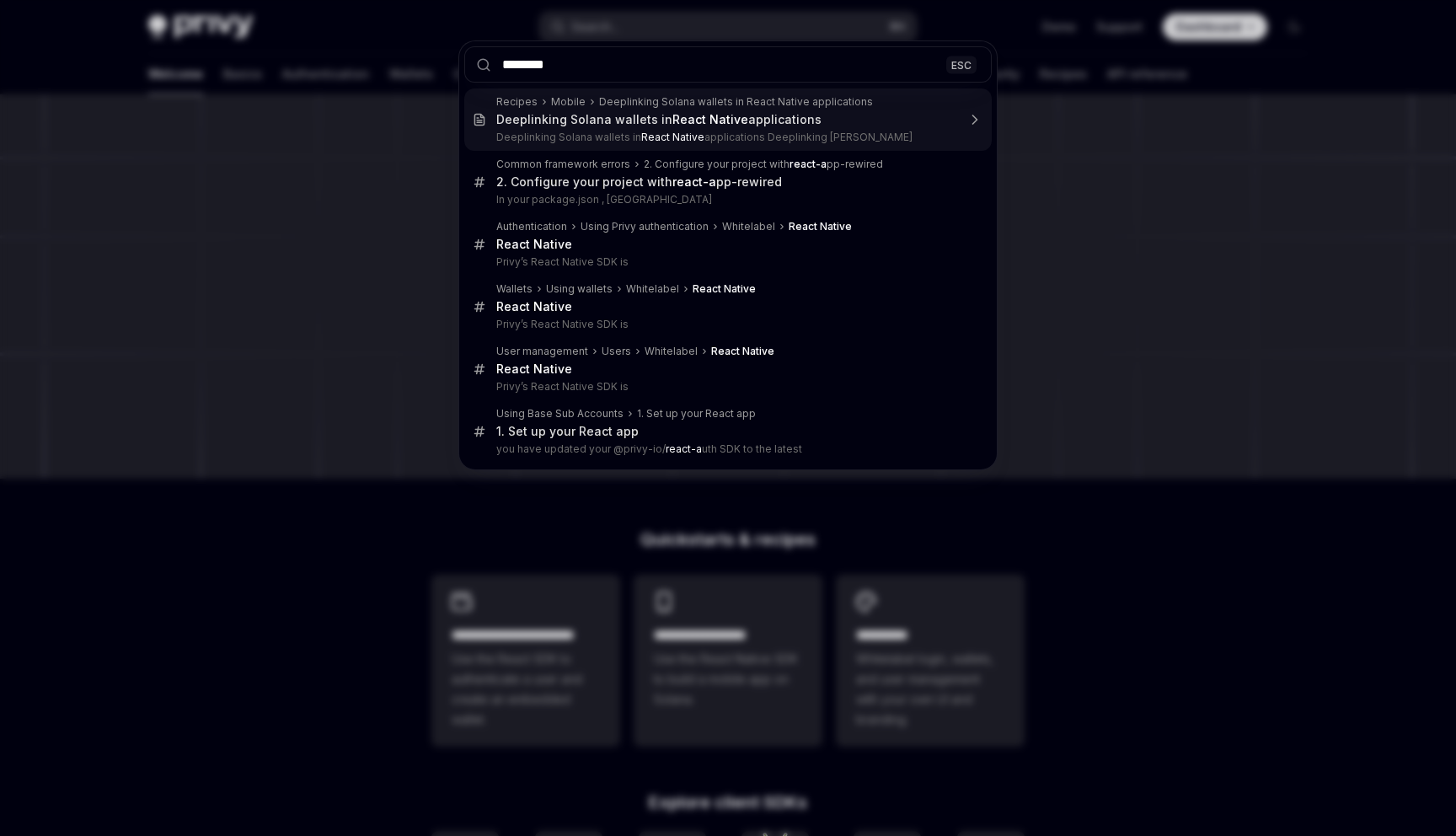  What do you see at coordinates (736, 102) in the screenshot?
I see `div: Deeplinking Solana wallets in React Native applications` at bounding box center [736, 102].